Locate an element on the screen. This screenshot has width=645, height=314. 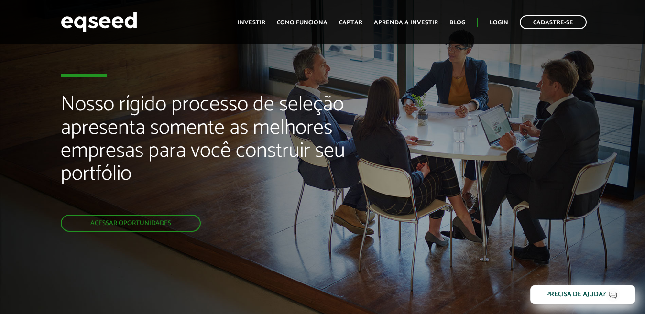
a: Blog is located at coordinates (457, 22).